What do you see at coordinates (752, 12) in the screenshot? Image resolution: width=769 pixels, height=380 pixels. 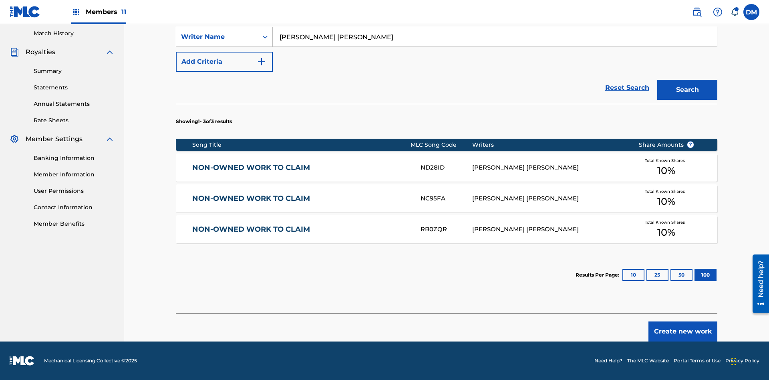 I see `div: User Menu` at bounding box center [752, 12].